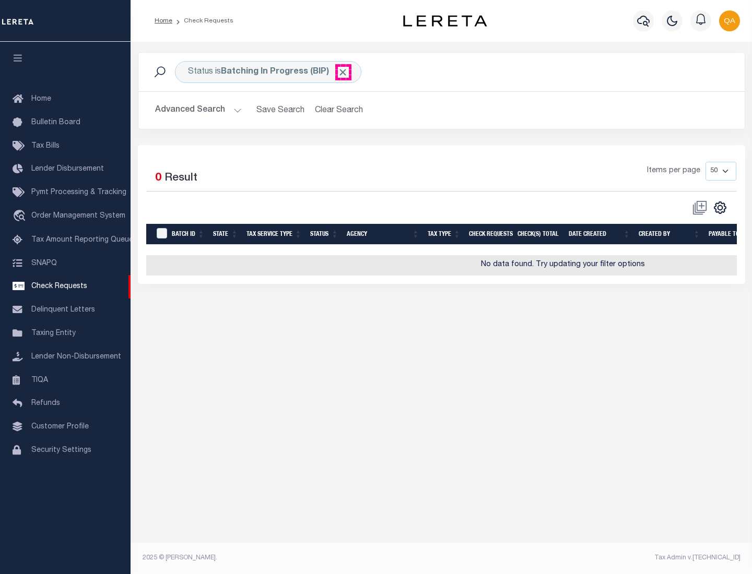  What do you see at coordinates (63, 310) in the screenshot?
I see `span: Delinquent Letters` at bounding box center [63, 310].